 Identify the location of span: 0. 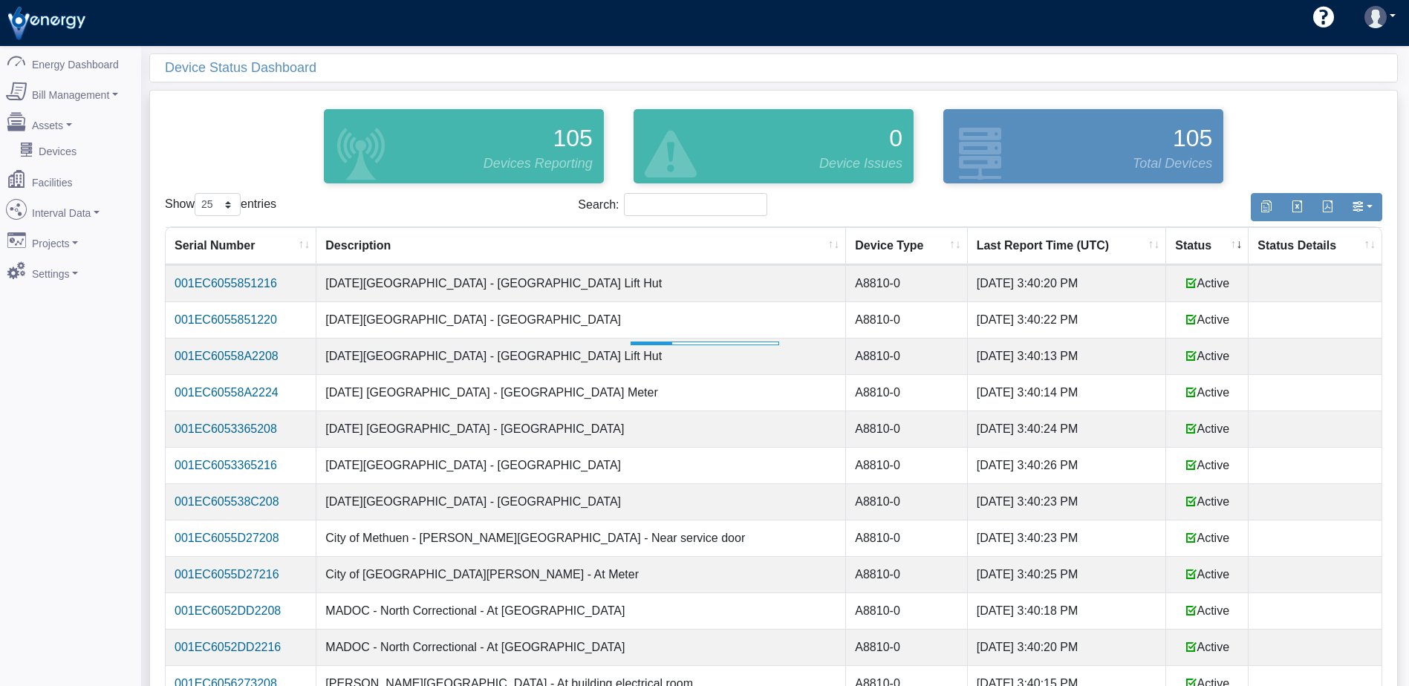
(896, 138).